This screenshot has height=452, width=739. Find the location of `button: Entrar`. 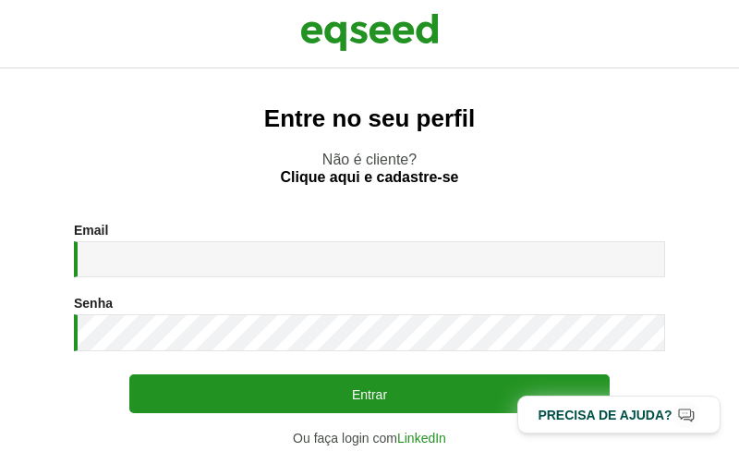

button: Entrar is located at coordinates (370, 394).